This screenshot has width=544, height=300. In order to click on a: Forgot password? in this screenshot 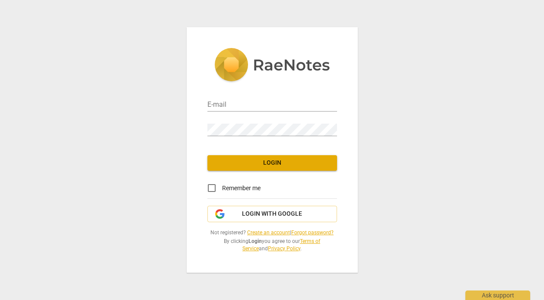, I will do `click(312, 232)`.